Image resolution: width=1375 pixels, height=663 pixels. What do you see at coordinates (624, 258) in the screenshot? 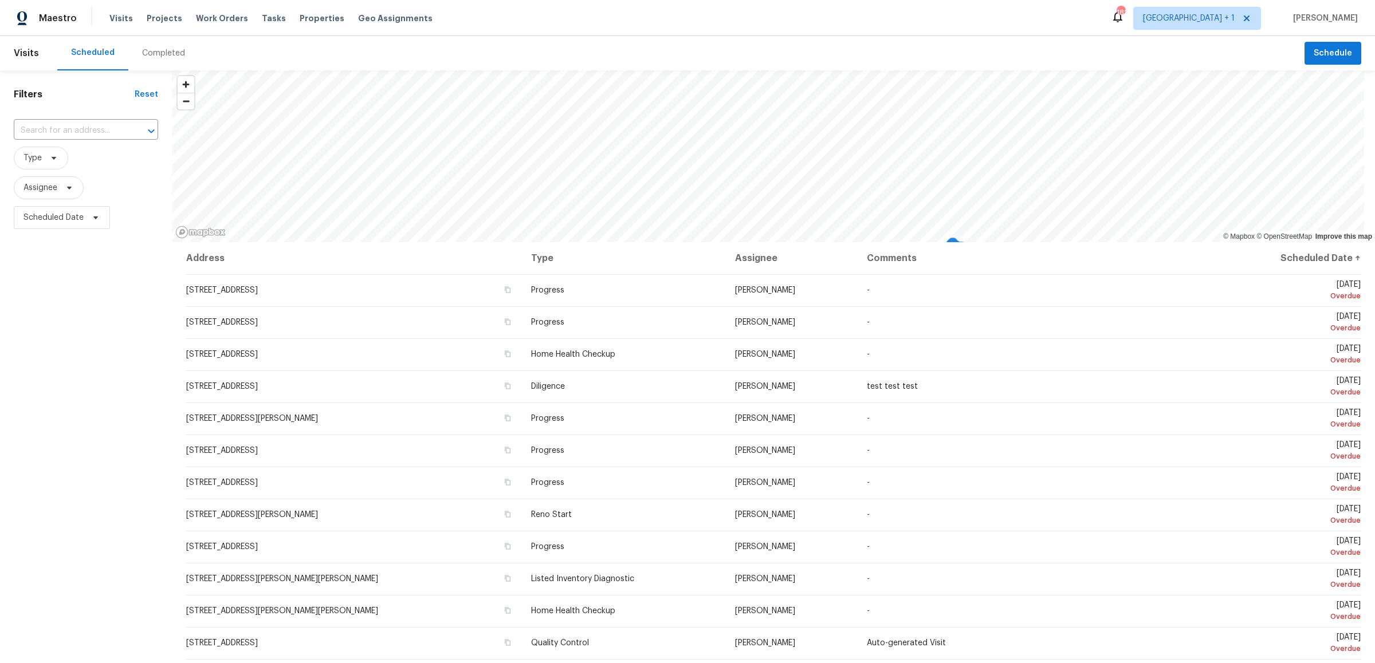
I see `th: Type` at bounding box center [624, 258].